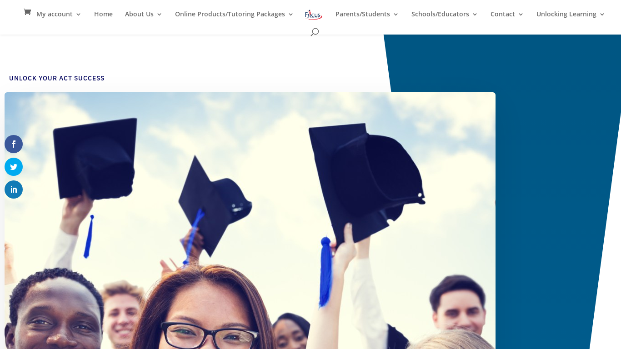  I want to click on a: Parents/Students, so click(367, 19).